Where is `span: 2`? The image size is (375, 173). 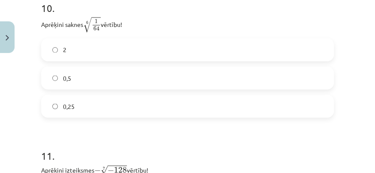
span: 2 is located at coordinates (65, 50).